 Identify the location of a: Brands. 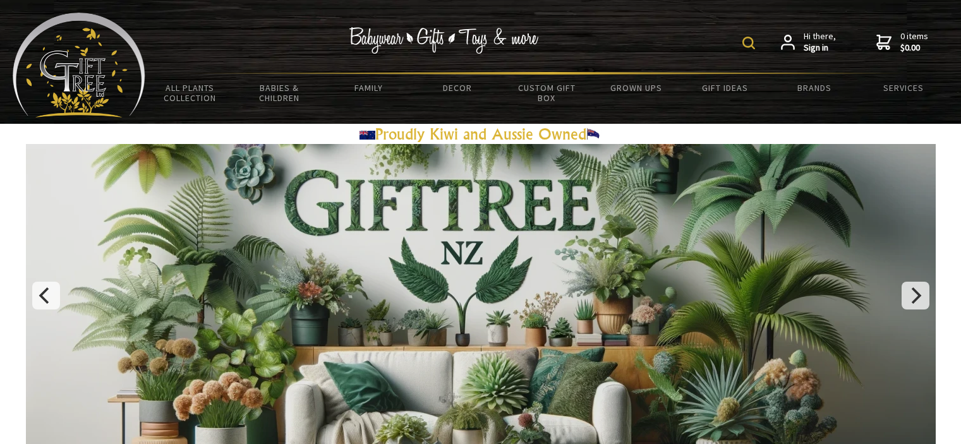
(815, 88).